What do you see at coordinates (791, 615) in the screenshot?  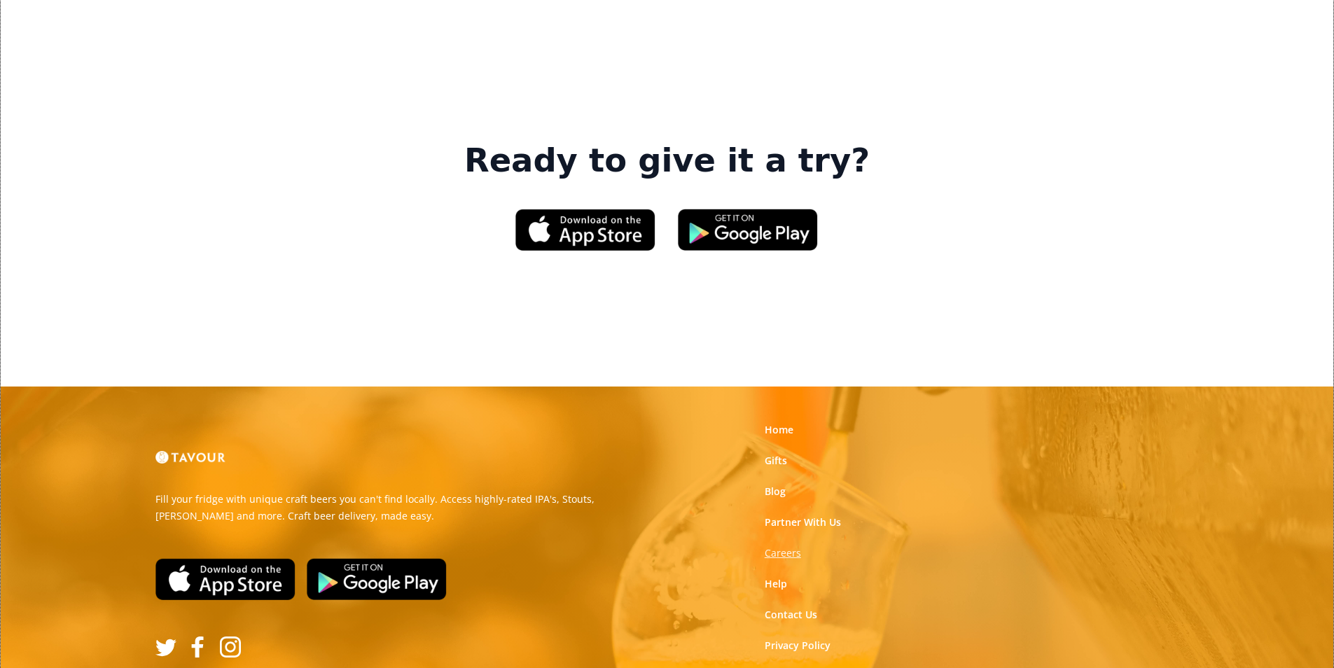 I see `a: Contact Us` at bounding box center [791, 615].